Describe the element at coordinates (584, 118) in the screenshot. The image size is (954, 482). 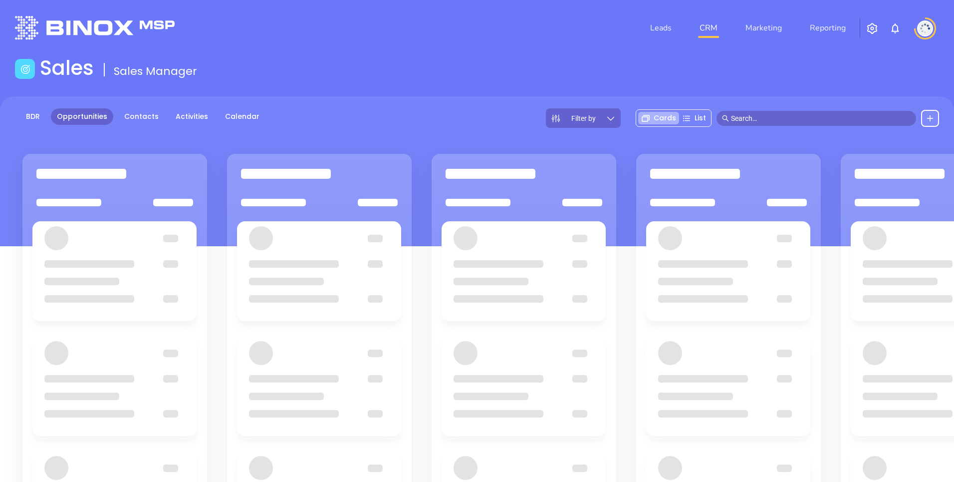
I see `span: Filter by` at that location.